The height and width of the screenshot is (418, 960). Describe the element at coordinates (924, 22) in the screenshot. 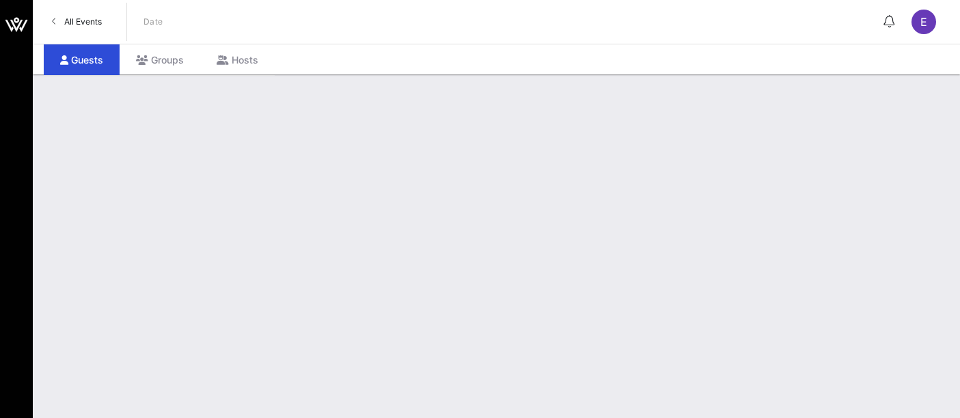

I see `span: E` at that location.